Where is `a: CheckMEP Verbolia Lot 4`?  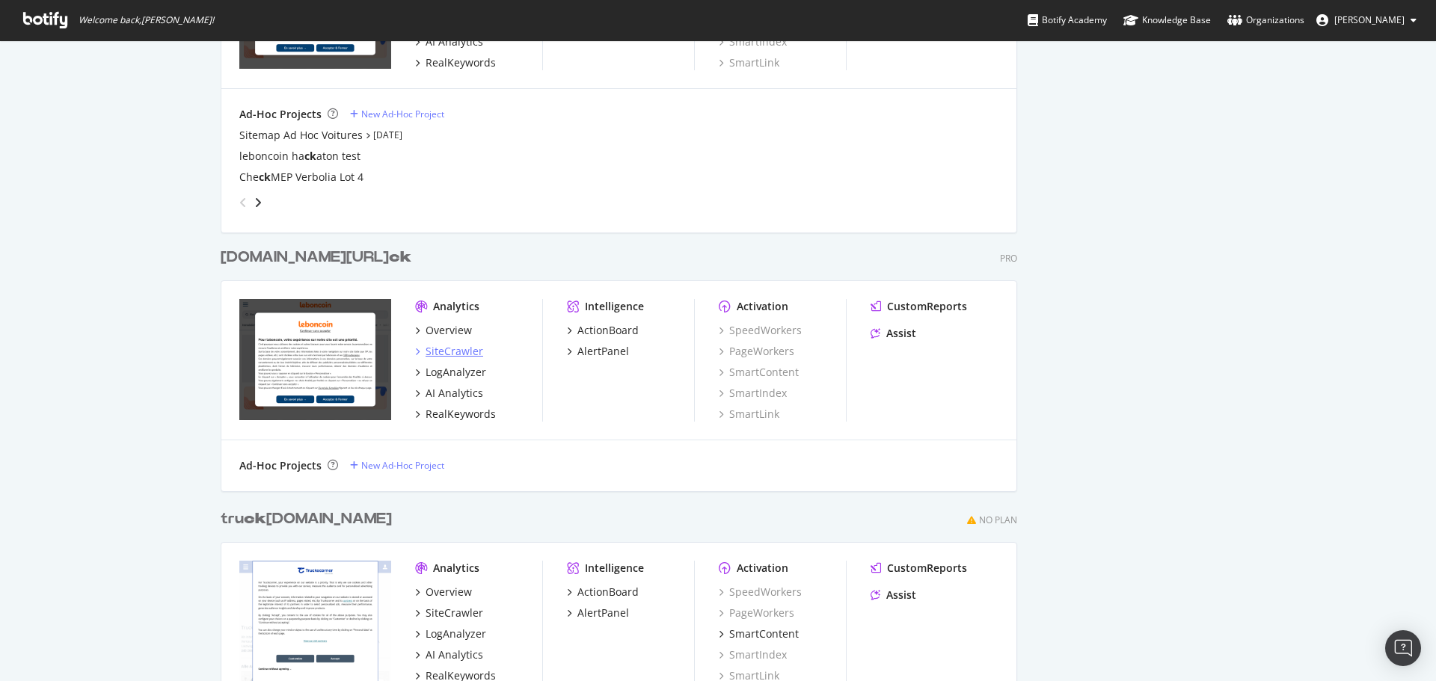 a: CheckMEP Verbolia Lot 4 is located at coordinates (301, 177).